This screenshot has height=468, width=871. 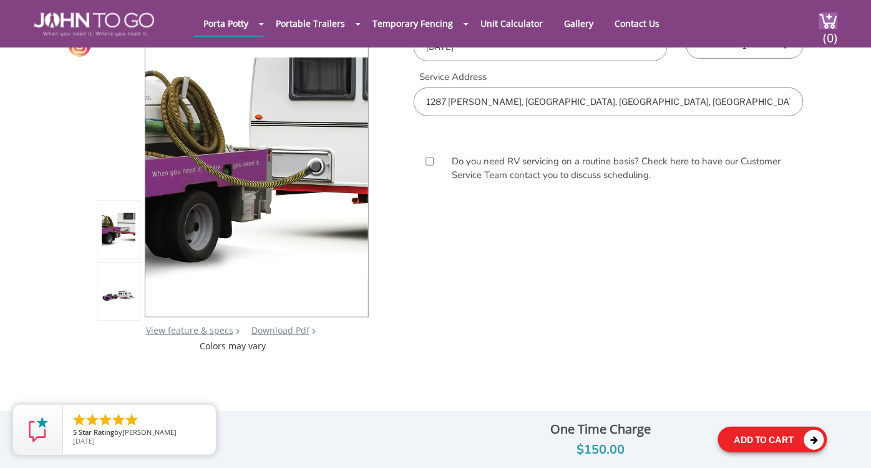 I want to click on label: Service Address, so click(x=609, y=77).